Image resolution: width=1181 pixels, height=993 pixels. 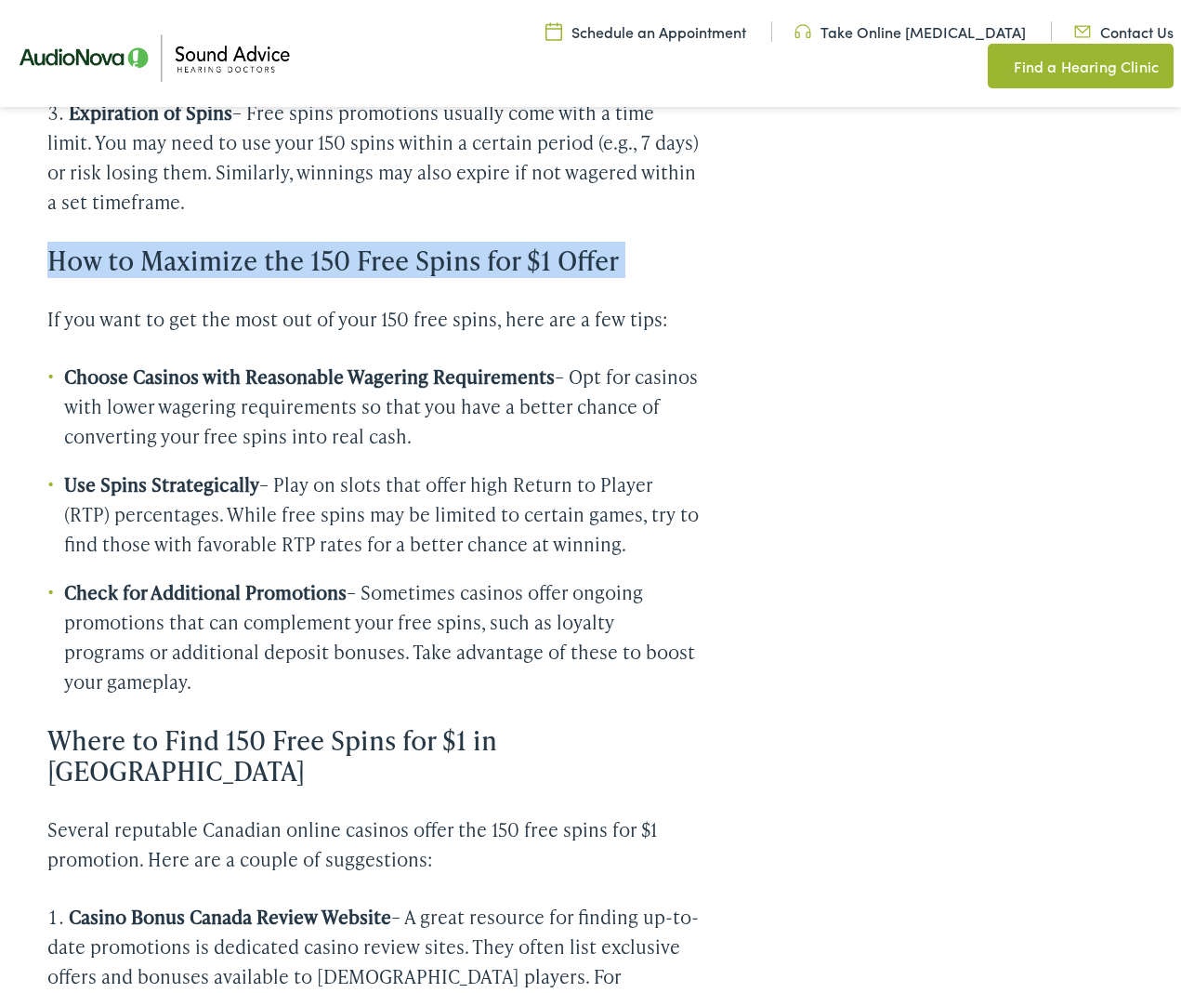 What do you see at coordinates (803, 32) in the screenshot?
I see `img: Headphone icon in a unique green color, suggesting audio-related services or features.` at bounding box center [803, 32].